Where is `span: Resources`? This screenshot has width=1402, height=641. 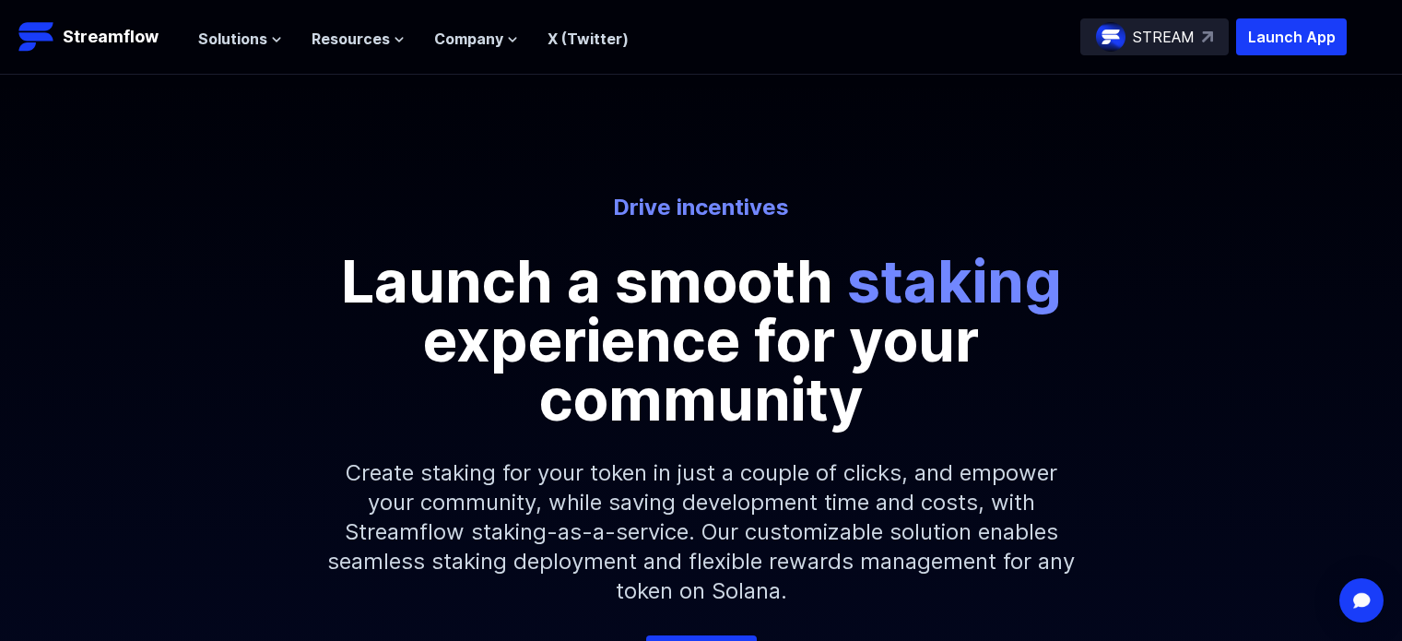 span: Resources is located at coordinates (350, 39).